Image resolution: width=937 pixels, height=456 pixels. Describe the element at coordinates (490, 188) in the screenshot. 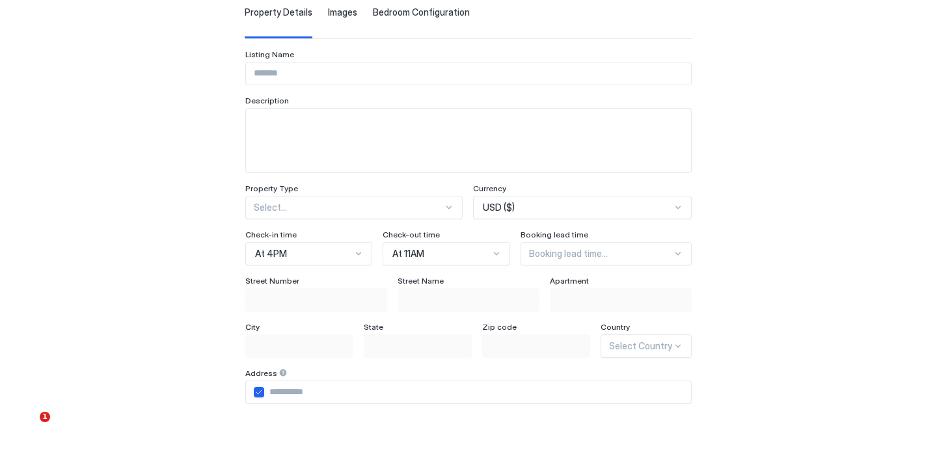

I see `span: Currency` at that location.